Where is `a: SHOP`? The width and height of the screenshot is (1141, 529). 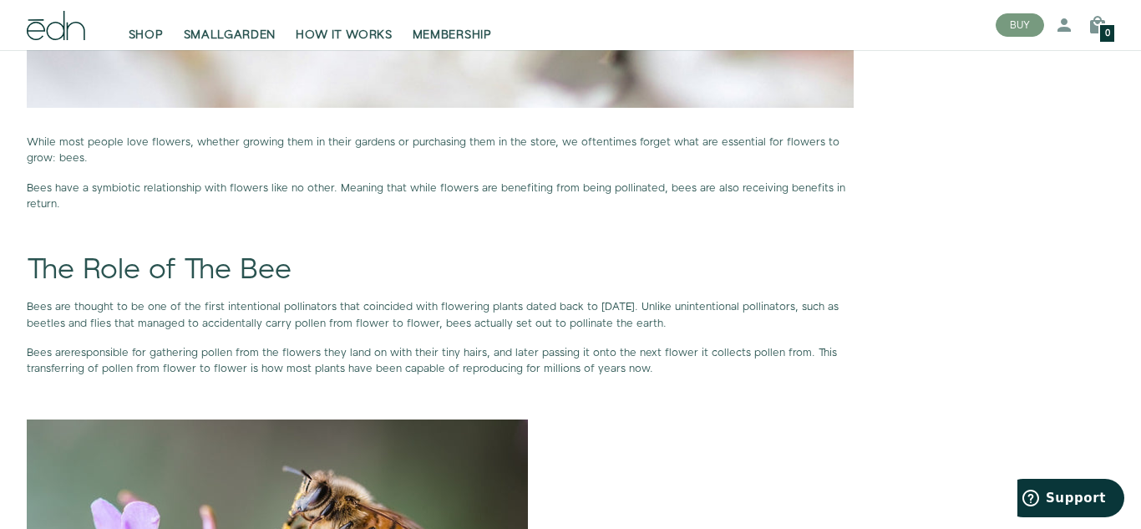
a: SHOP is located at coordinates (146, 25).